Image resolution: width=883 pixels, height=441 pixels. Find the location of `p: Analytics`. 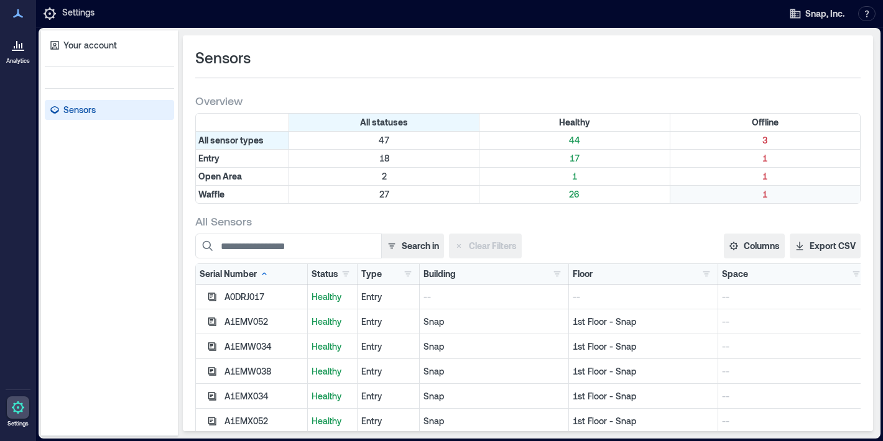

p: Analytics is located at coordinates (18, 61).